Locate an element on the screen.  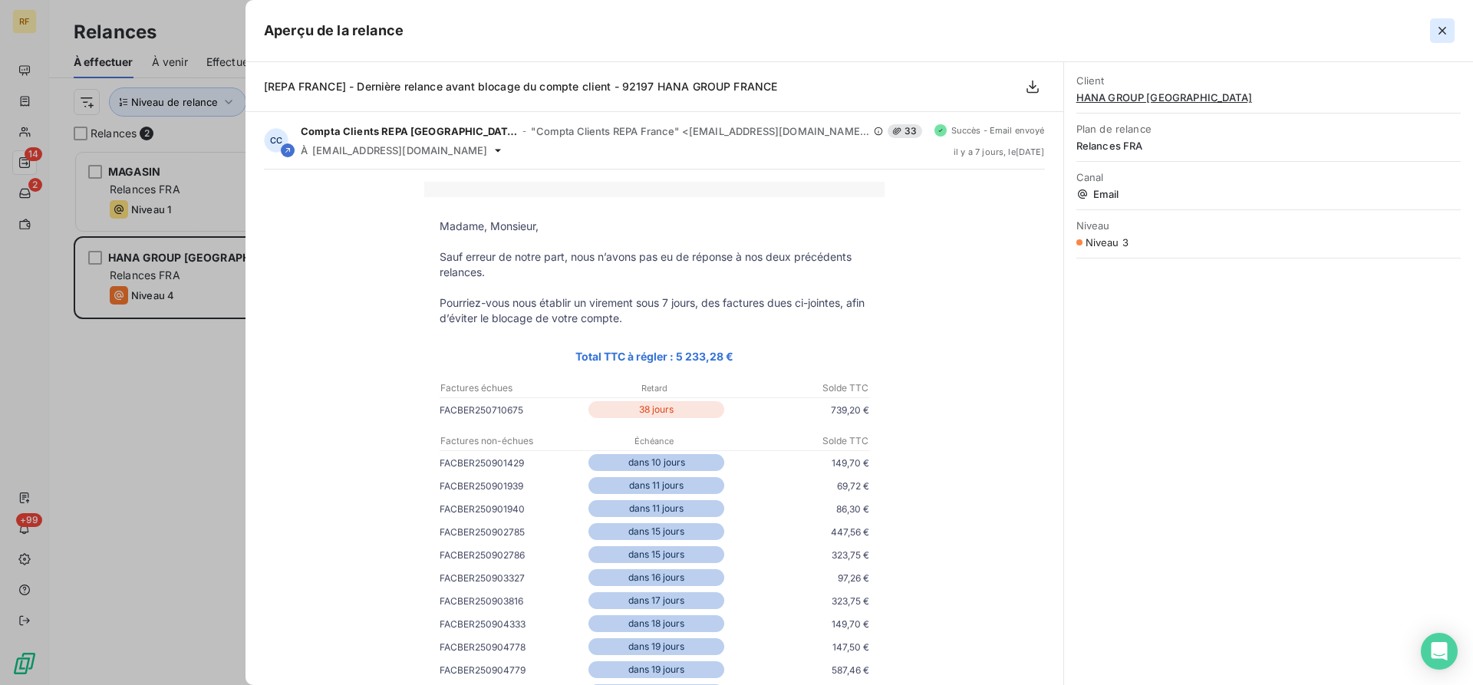
div: Open Intercom Messenger is located at coordinates (1439, 651).